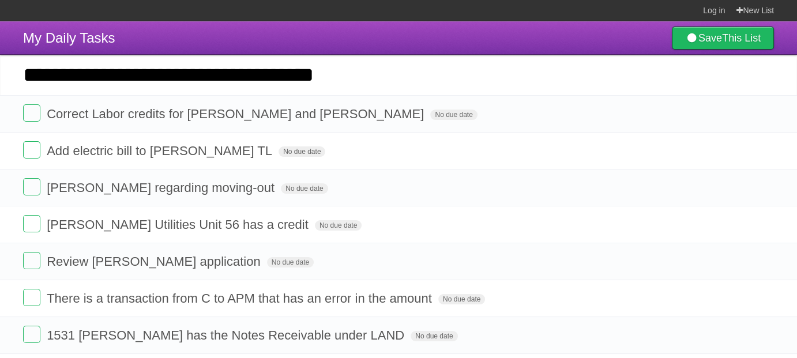 The height and width of the screenshot is (358, 797). I want to click on a: SaveThis List, so click(722, 38).